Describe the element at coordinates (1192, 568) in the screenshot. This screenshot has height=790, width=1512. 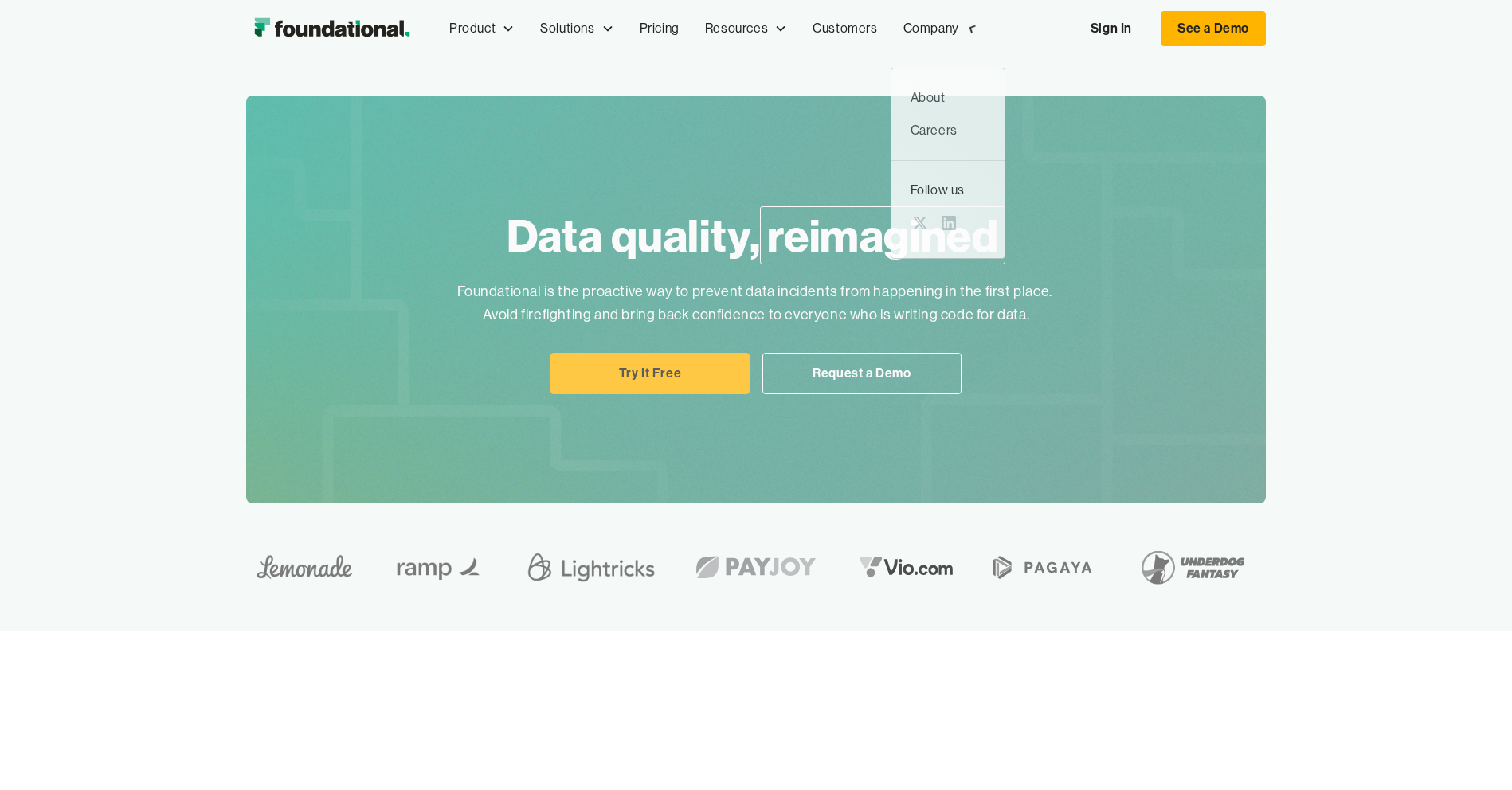
I see `img: Underdog Fantasy Logo` at that location.